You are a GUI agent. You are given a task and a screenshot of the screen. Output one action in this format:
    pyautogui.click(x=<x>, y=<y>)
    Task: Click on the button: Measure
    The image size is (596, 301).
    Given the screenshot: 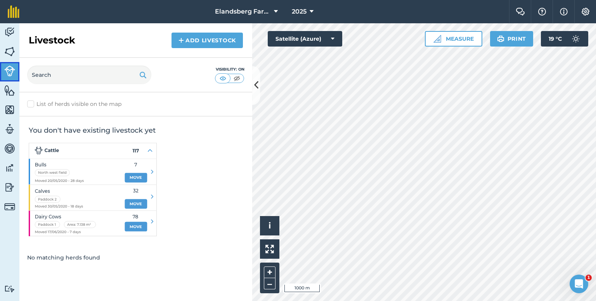 What is the action you would take?
    pyautogui.click(x=454, y=39)
    